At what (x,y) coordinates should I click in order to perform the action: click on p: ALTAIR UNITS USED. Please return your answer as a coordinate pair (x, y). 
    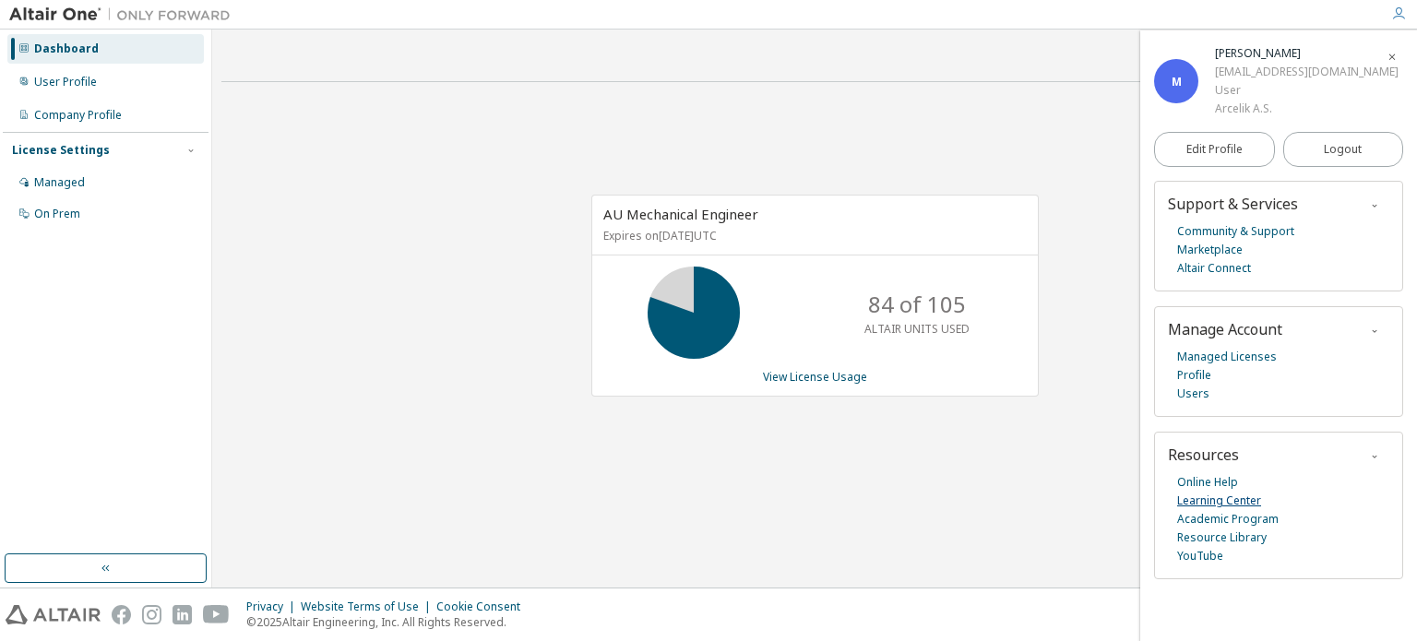
    Looking at the image, I should click on (917, 328).